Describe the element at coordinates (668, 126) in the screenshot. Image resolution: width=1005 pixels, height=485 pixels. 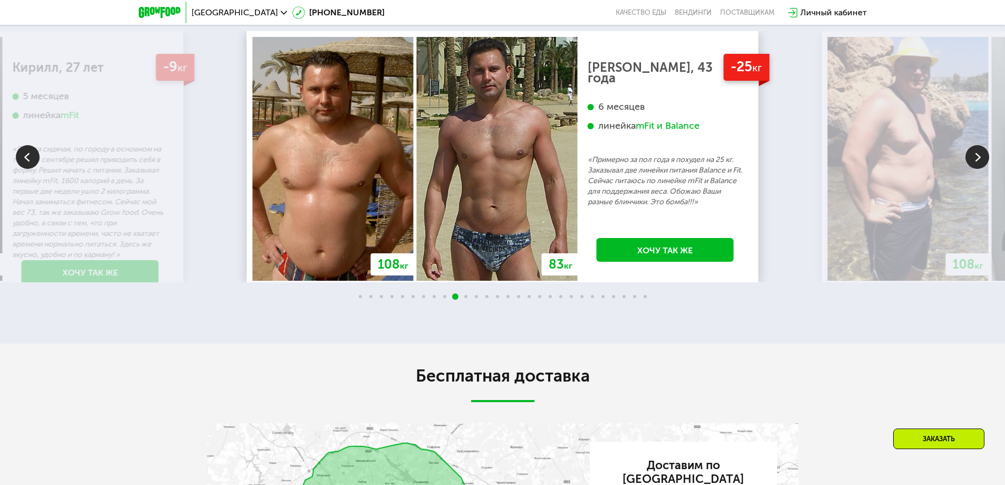
I see `div: mFit и Balance` at that location.